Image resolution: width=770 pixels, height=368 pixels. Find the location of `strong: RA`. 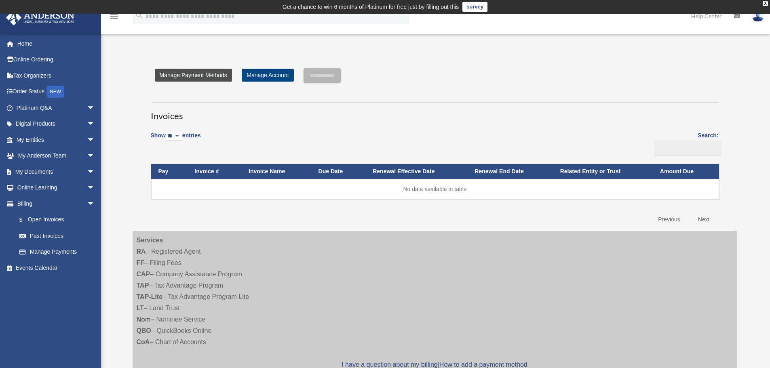

strong: RA is located at coordinates (141, 252).